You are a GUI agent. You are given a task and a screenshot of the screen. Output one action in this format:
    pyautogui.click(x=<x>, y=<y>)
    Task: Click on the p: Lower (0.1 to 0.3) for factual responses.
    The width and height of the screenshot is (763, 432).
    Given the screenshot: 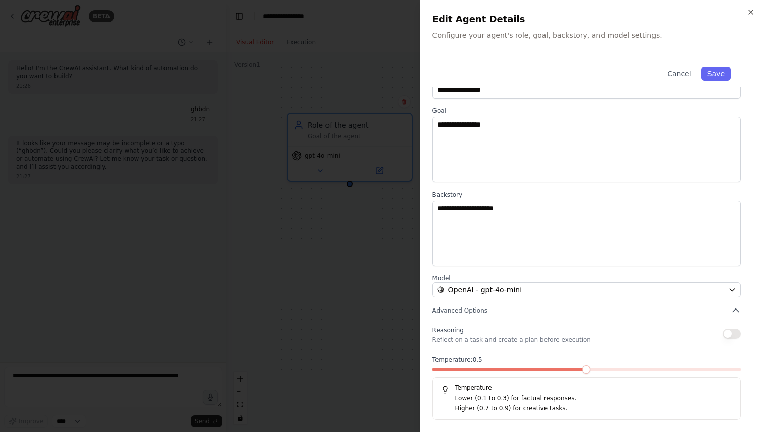 What is the action you would take?
    pyautogui.click(x=593, y=399)
    